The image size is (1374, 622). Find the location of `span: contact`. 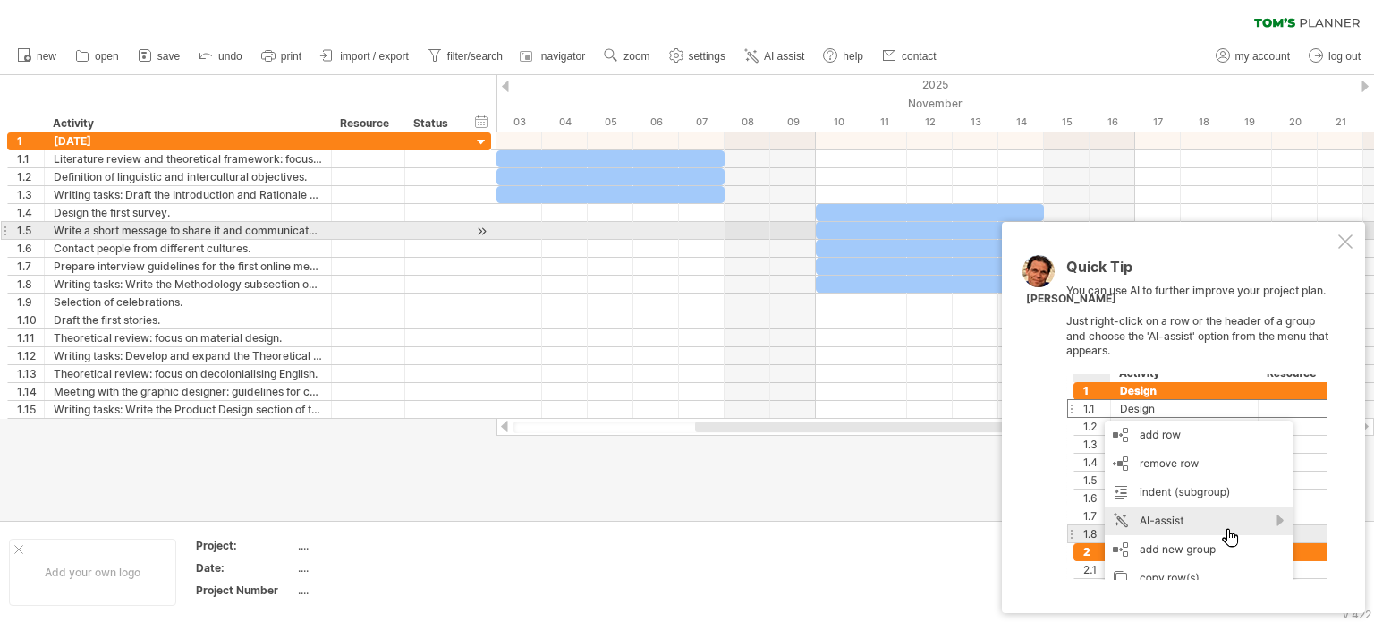

span: contact is located at coordinates (919, 56).